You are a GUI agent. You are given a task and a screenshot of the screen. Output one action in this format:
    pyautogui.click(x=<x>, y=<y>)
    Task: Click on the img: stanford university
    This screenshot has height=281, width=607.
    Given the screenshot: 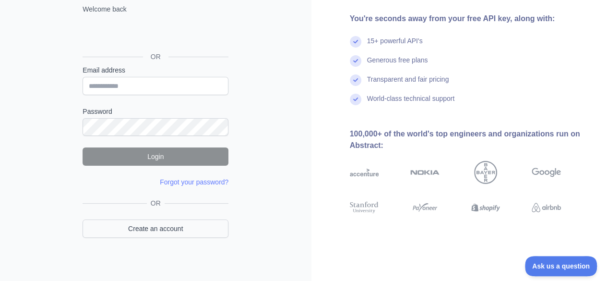 What is the action you would take?
    pyautogui.click(x=364, y=207)
    